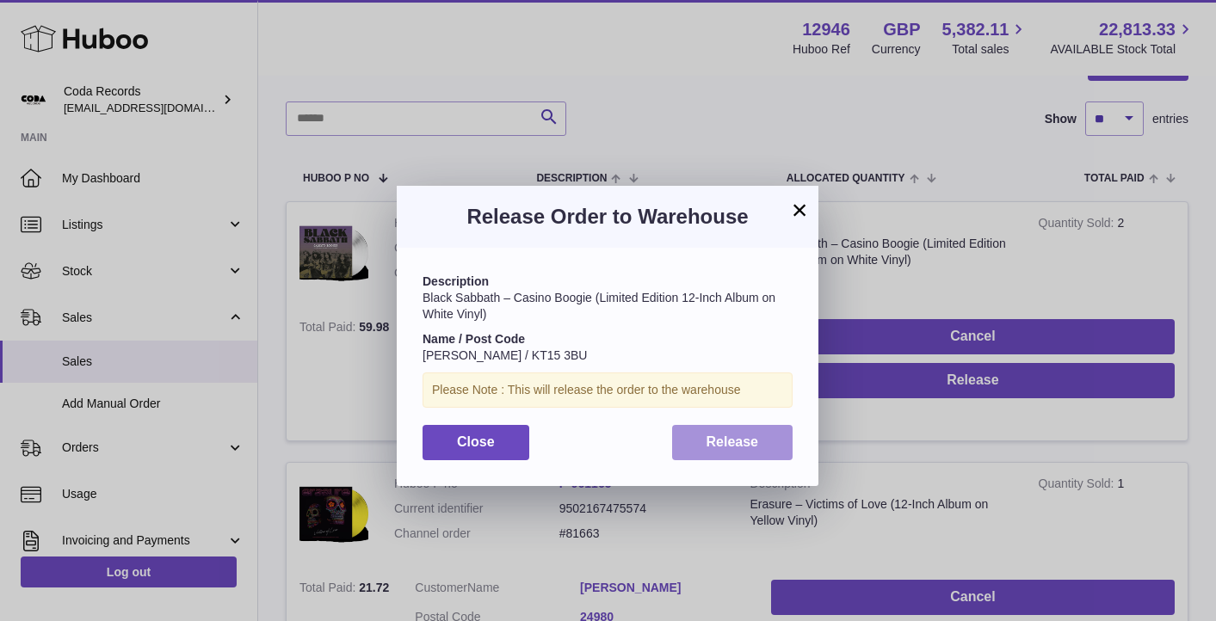 This screenshot has height=621, width=1216. I want to click on span: Close, so click(476, 442).